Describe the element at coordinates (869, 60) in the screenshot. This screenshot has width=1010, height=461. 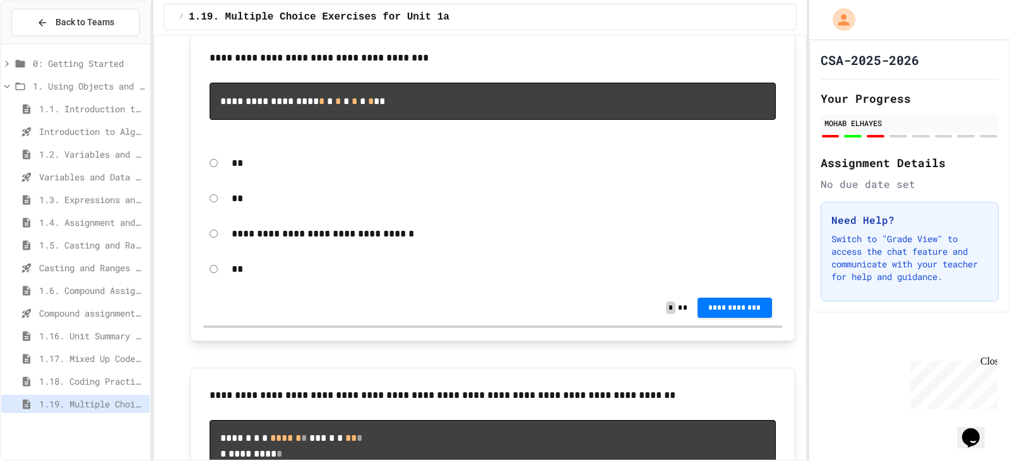
I see `h1: CSA-2025-2026` at that location.